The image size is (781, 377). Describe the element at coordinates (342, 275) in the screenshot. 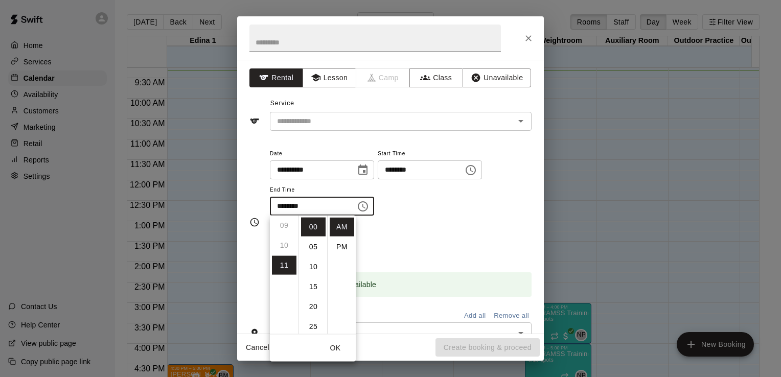

I see `ul: Select meridiem` at that location.